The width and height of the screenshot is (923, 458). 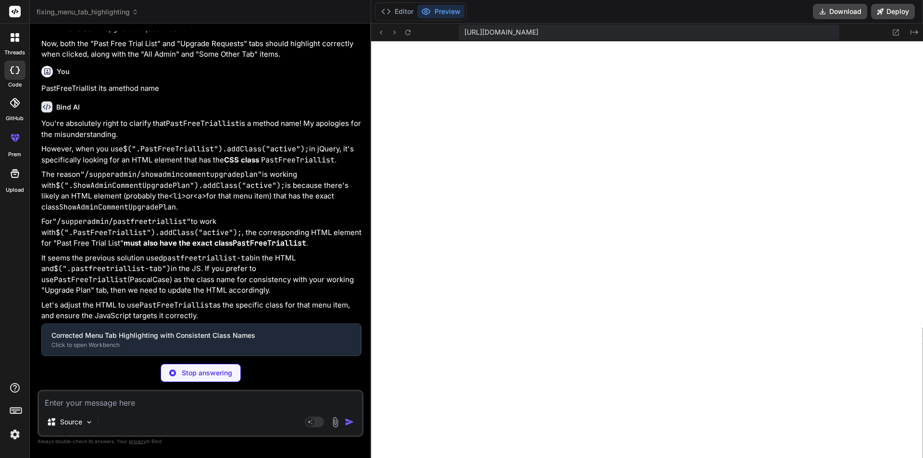 I want to click on img: attachment, so click(x=335, y=422).